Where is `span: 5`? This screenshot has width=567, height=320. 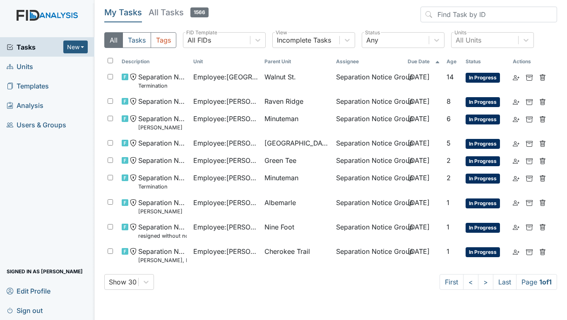
span: 5 is located at coordinates (449, 143).